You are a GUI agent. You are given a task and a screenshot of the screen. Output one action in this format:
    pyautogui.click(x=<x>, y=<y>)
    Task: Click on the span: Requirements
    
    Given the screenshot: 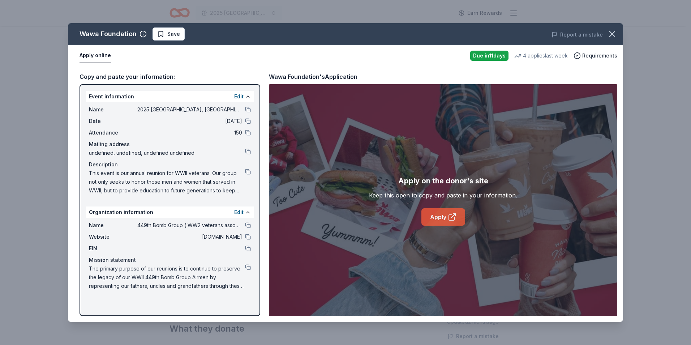 What is the action you would take?
    pyautogui.click(x=600, y=56)
    